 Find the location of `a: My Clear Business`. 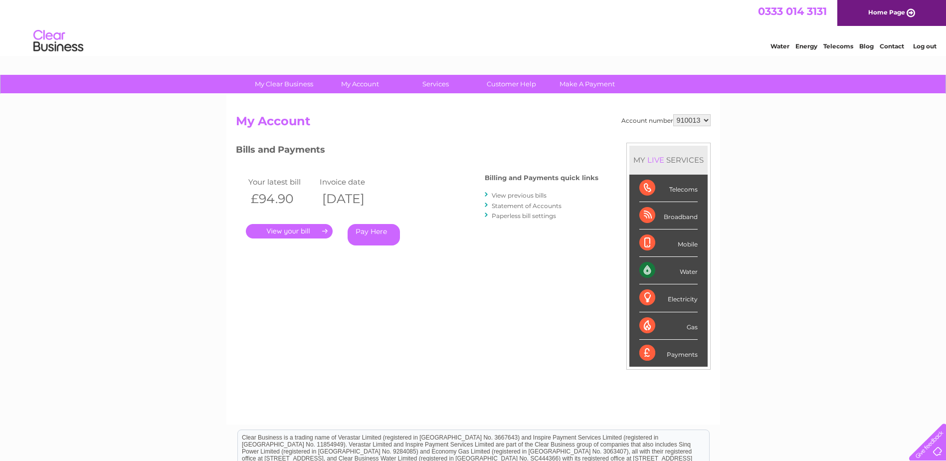

a: My Clear Business is located at coordinates (284, 84).